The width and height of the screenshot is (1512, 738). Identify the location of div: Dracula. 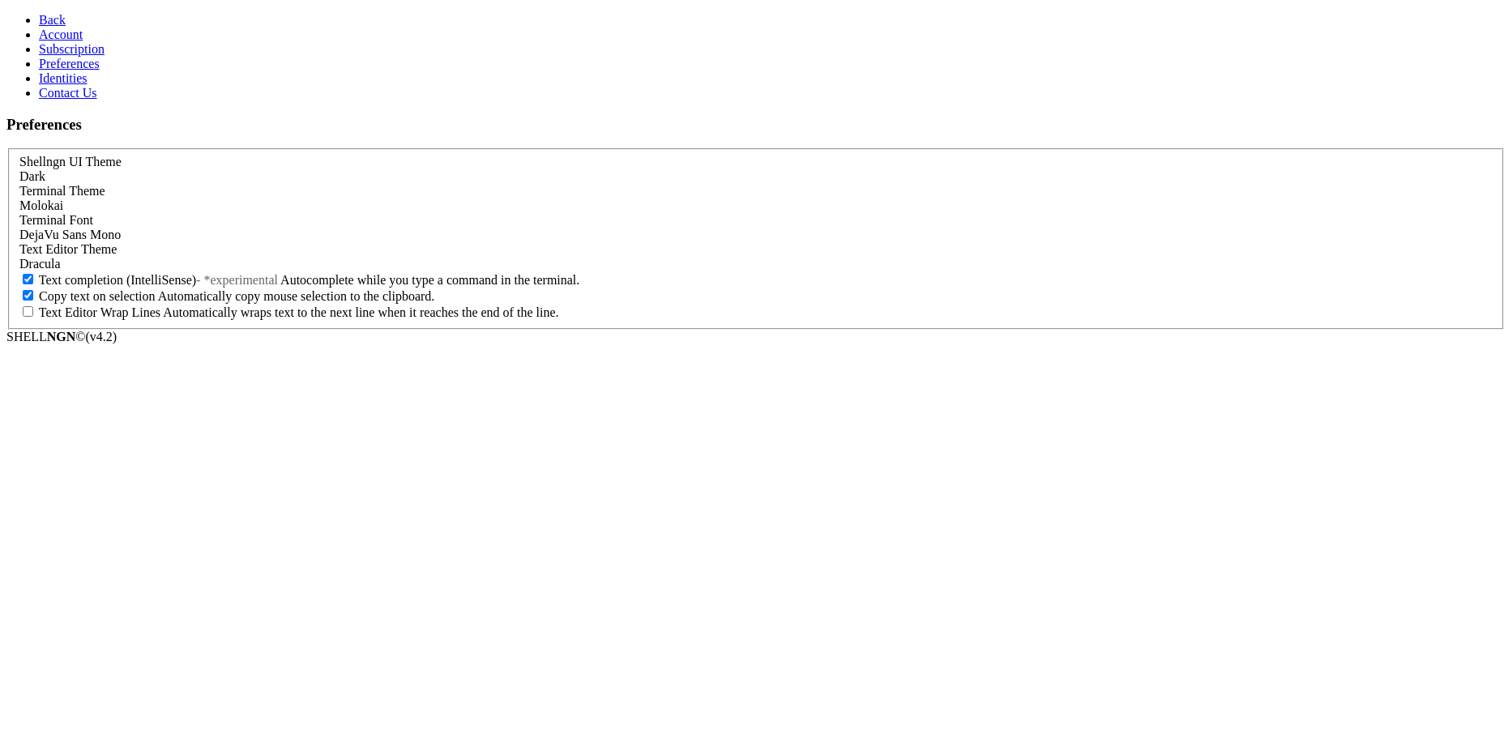
(756, 264).